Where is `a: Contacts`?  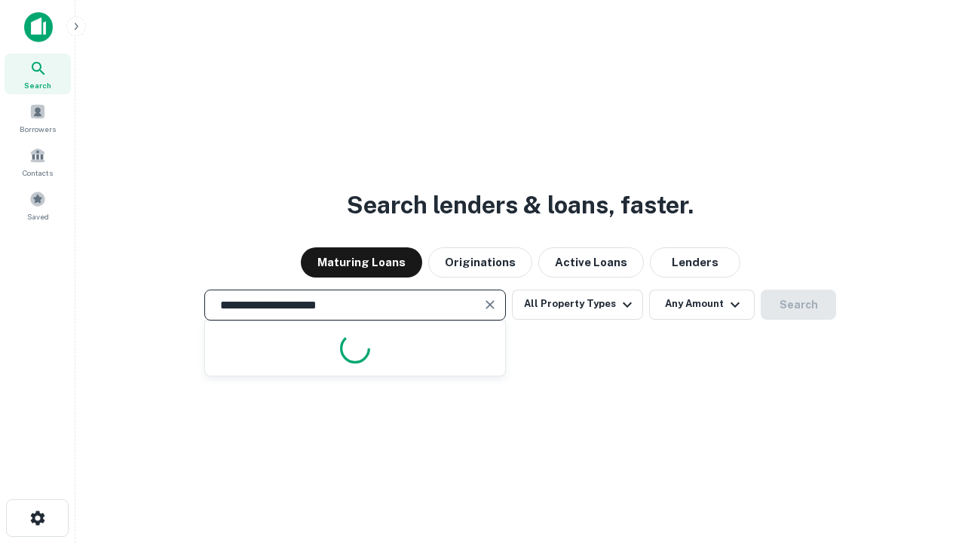
a: Contacts is located at coordinates (38, 161).